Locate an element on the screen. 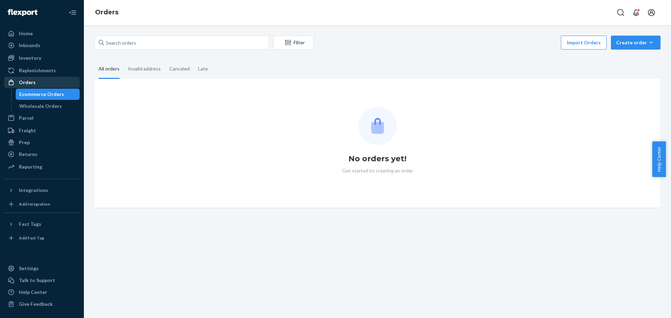  a: Ecommerce Orders is located at coordinates (48, 94).